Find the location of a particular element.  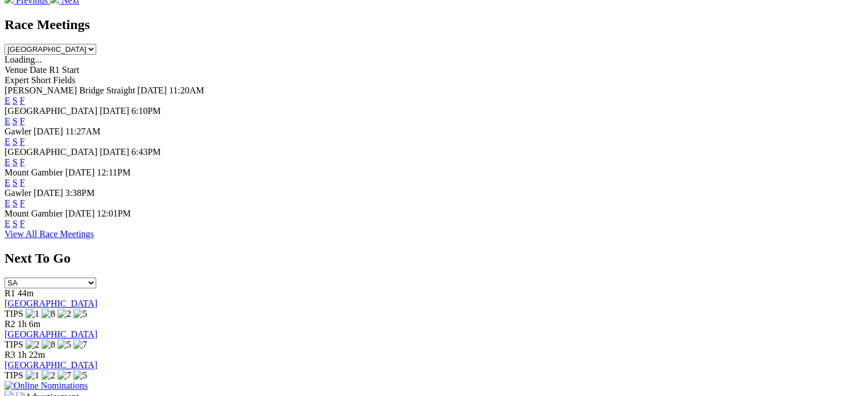

span: R2 is located at coordinates (10, 323).